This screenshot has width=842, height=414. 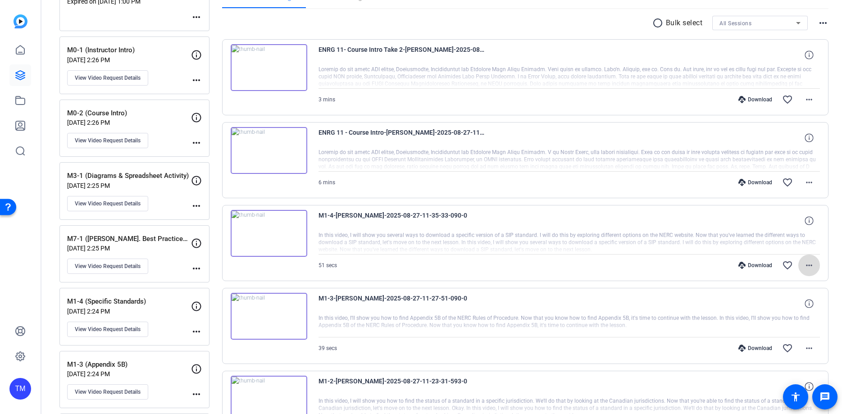 What do you see at coordinates (796, 397) in the screenshot?
I see `mat-icon: accessibility` at bounding box center [796, 397].